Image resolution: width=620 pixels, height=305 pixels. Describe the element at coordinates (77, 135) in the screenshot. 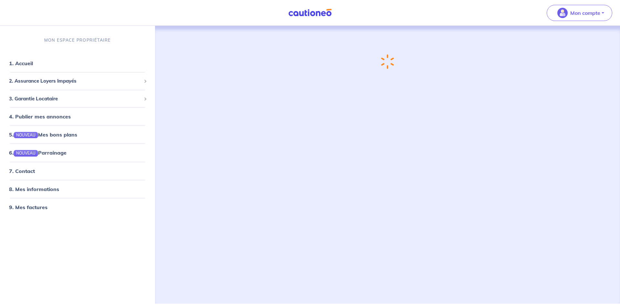

I see `div: 5.NOUVEAUMes bons plans` at that location.